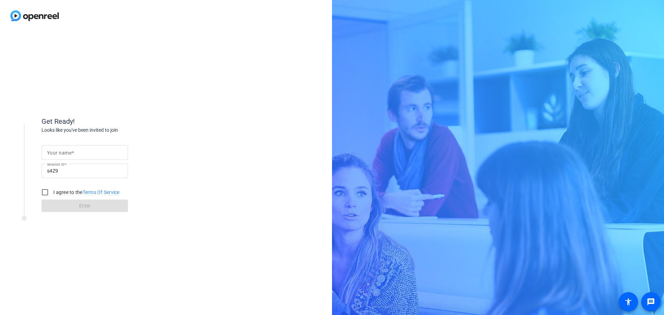 This screenshot has height=315, width=664. Describe the element at coordinates (86, 192) in the screenshot. I see `label: I agree to the` at that location.